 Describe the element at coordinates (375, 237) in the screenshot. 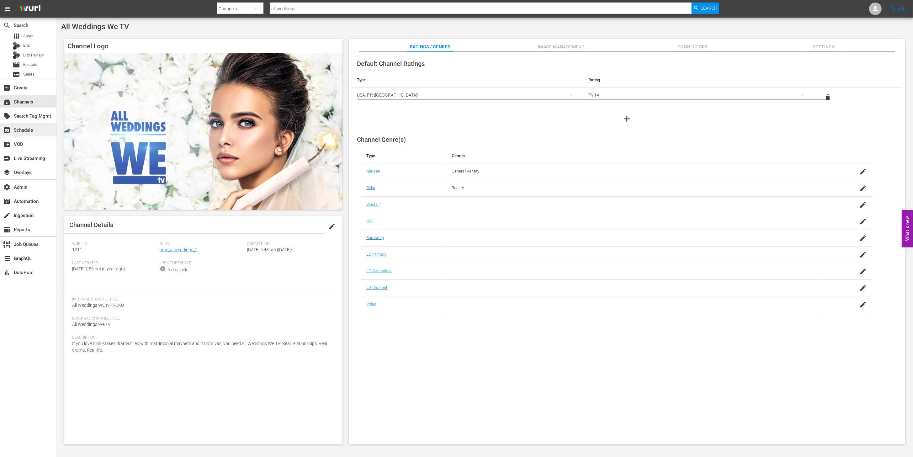

I see `a: Samsung` at that location.